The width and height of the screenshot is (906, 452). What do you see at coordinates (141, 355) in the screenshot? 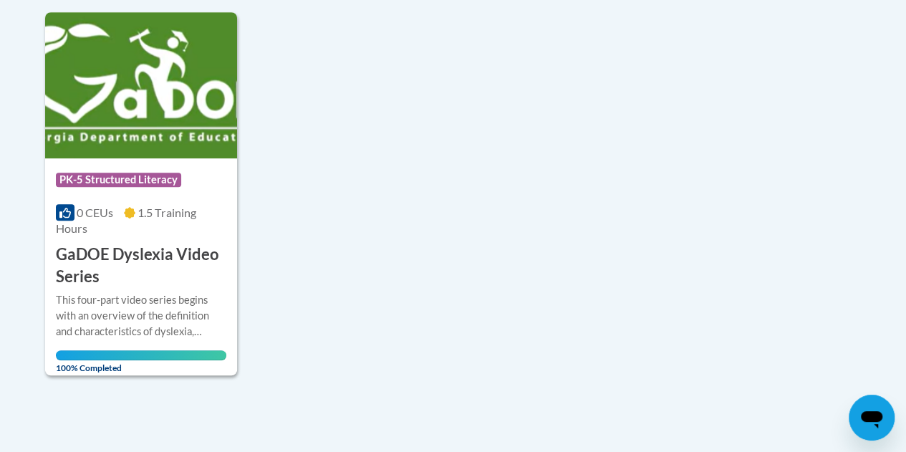
I see `div: Your progress` at bounding box center [141, 355].